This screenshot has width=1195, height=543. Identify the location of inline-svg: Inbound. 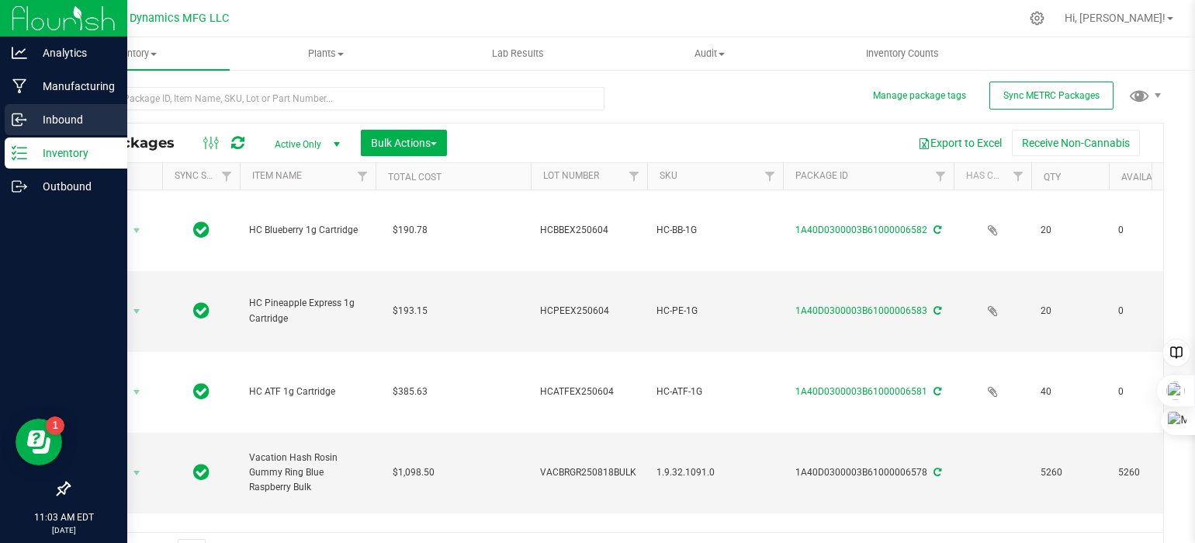
(19, 120).